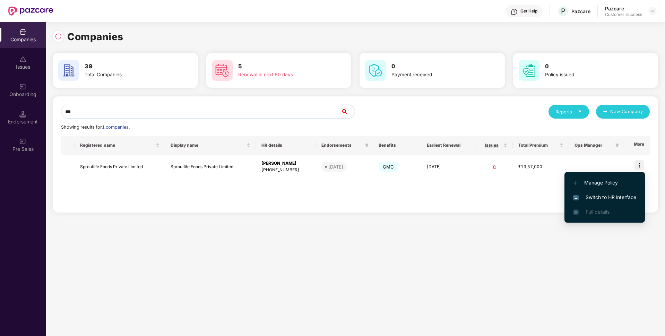  What do you see at coordinates (575, 183) in the screenshot?
I see `img: svg+xml;base64,PHN2ZyB4bWxucz0iaHR0cDovL3d3dy53My5vcmcvMjAwMC9zdmciIHdpZHRoPSIxMi4yMDEiIGhlaWdodD...` at bounding box center [575, 183].